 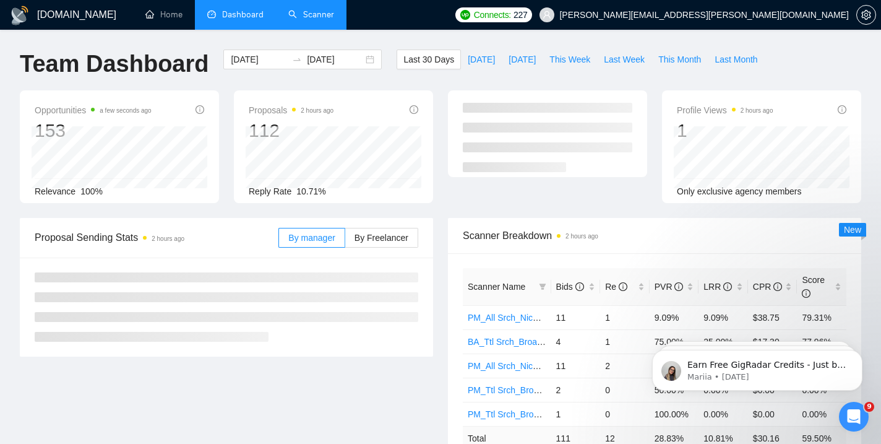 What do you see at coordinates (570, 59) in the screenshot?
I see `button: This Week` at bounding box center [570, 59].